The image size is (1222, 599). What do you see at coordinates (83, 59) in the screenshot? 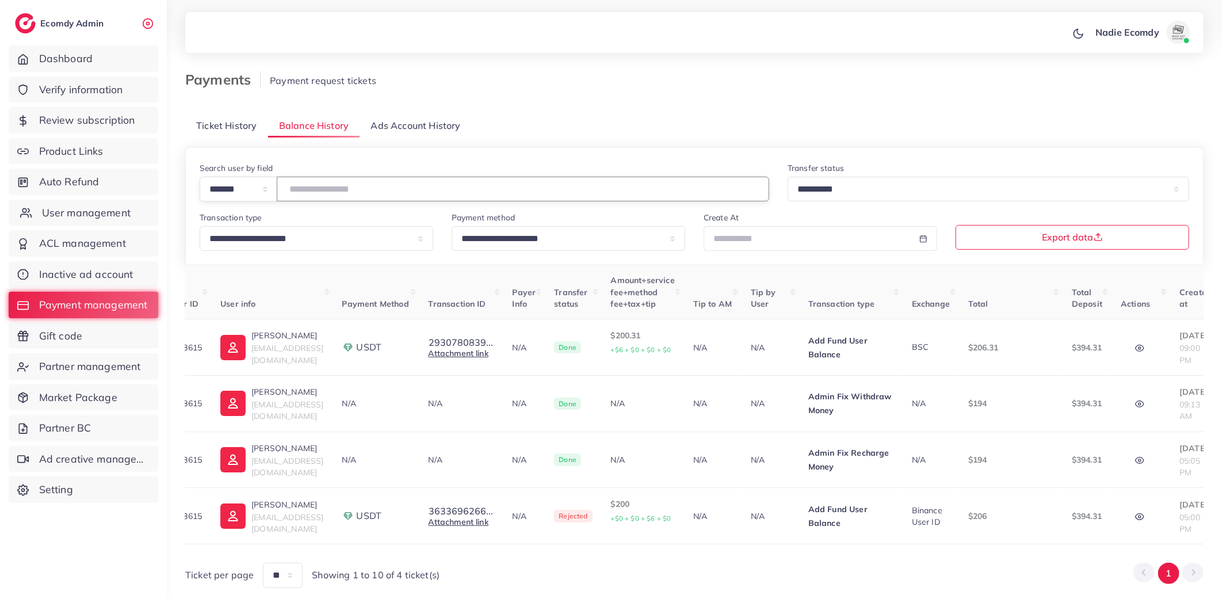
I see `a: Dashboard` at bounding box center [83, 59].